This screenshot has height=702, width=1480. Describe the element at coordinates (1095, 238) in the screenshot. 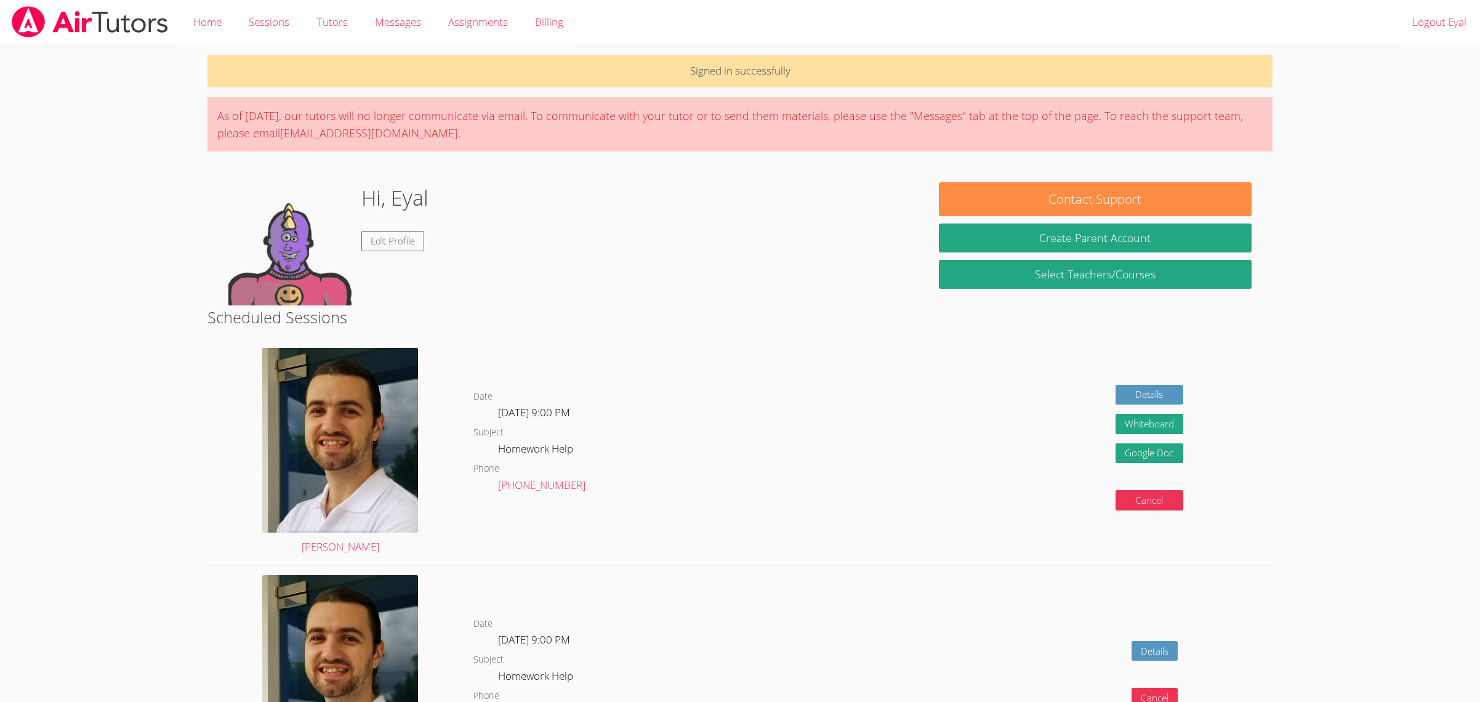

I see `button: Create Parent Account` at that location.